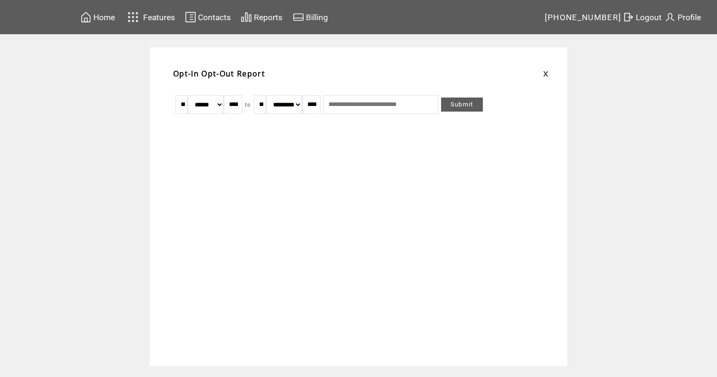  What do you see at coordinates (214, 17) in the screenshot?
I see `span: Contacts` at bounding box center [214, 17].